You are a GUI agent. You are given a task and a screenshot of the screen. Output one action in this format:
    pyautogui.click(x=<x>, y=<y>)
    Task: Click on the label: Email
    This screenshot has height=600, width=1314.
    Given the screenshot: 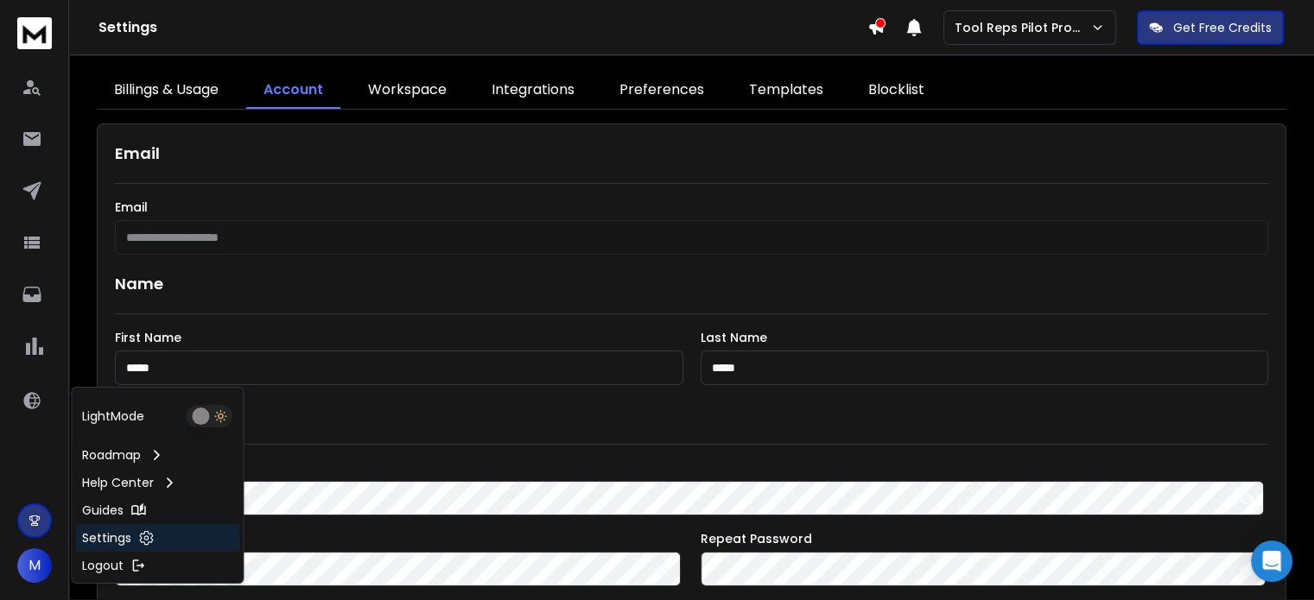 What is the action you would take?
    pyautogui.click(x=691, y=207)
    